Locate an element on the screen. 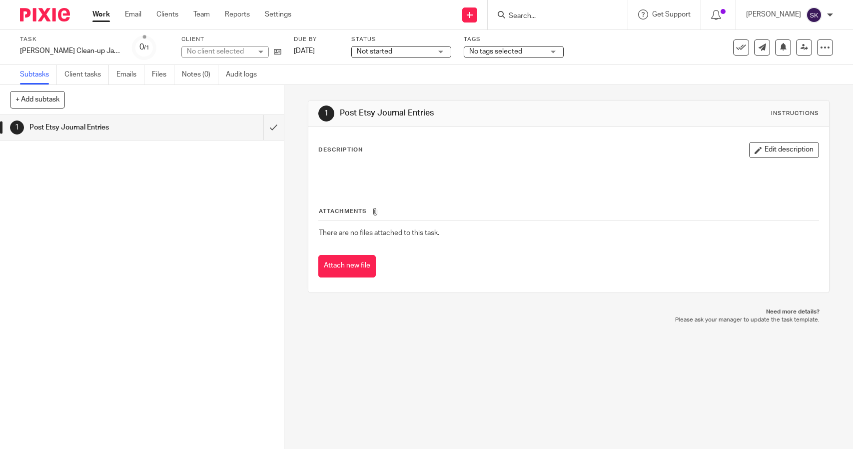  div: Instructions is located at coordinates (795, 113).